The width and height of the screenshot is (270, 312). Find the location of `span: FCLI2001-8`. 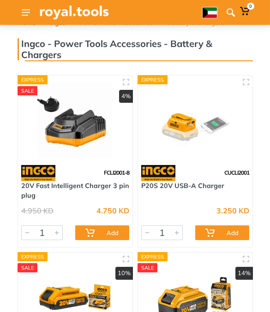

span: FCLI2001-8 is located at coordinates (116, 172).